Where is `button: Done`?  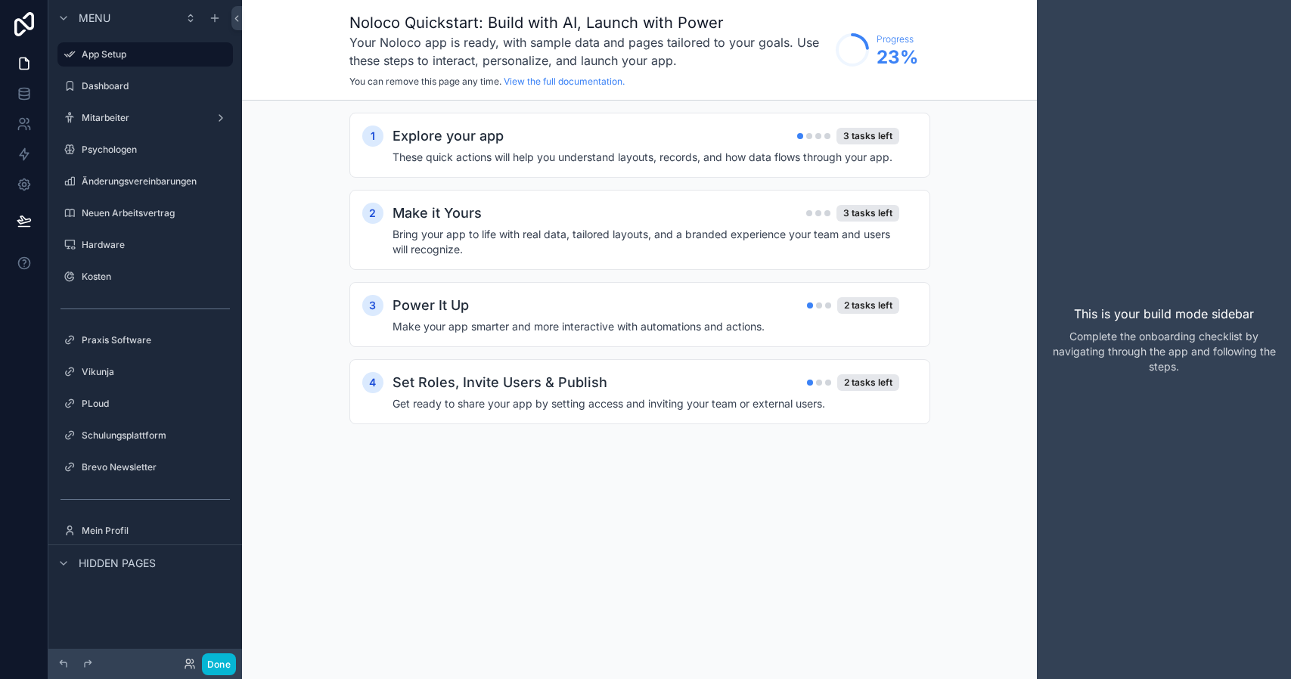
button: Done is located at coordinates (219, 664).